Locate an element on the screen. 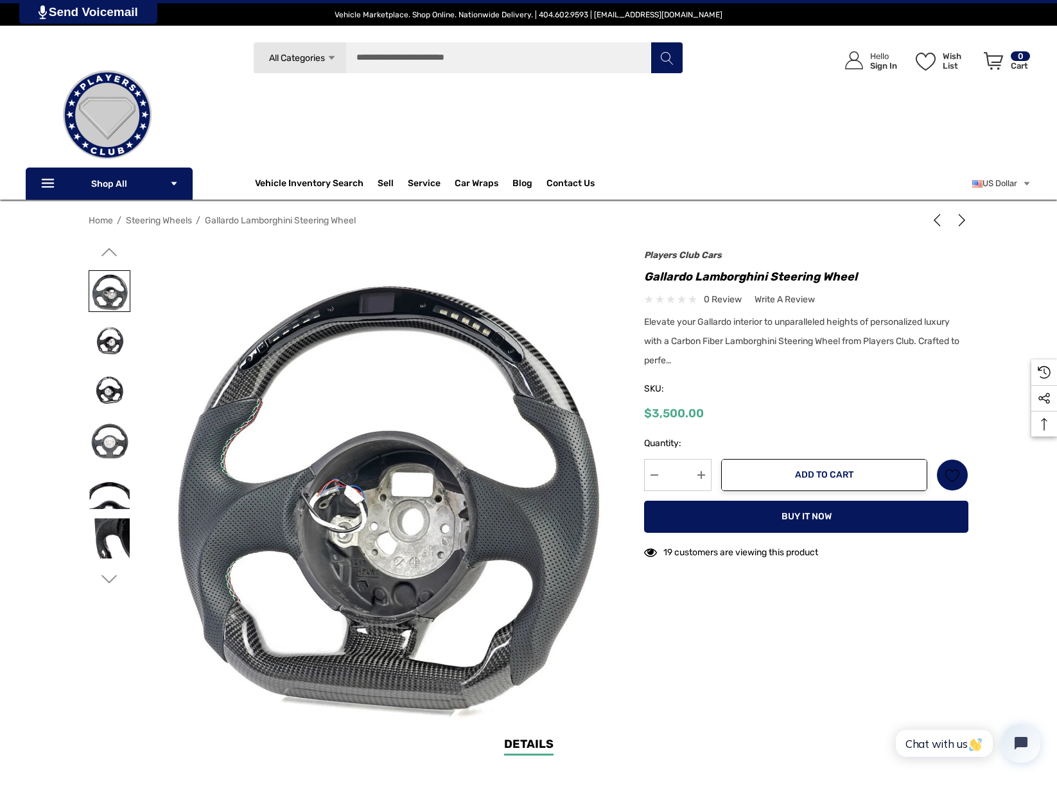 The width and height of the screenshot is (1057, 796). a: Service is located at coordinates (424, 185).